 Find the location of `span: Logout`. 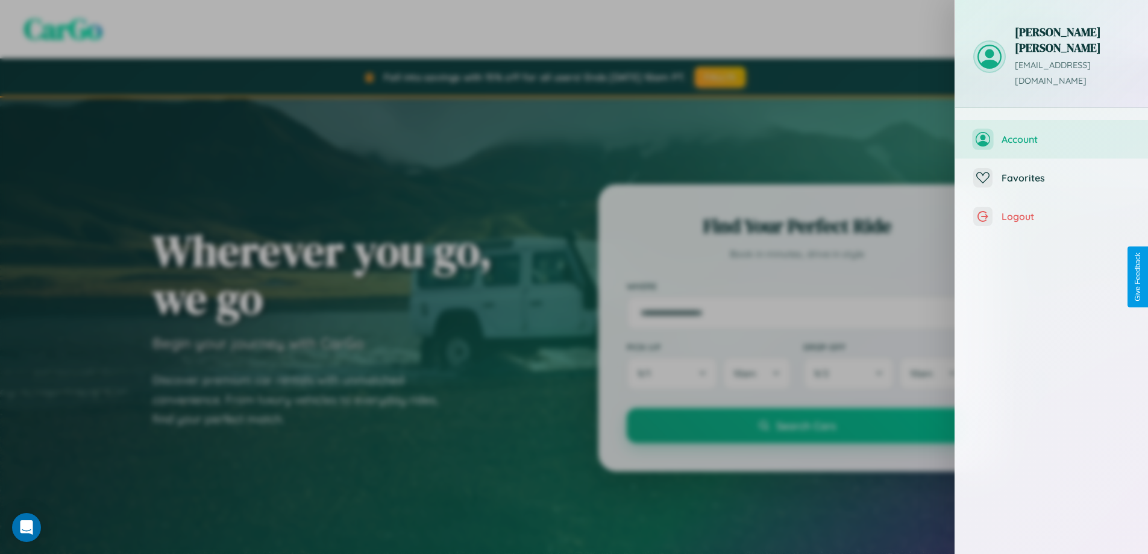

span: Logout is located at coordinates (1066, 216).